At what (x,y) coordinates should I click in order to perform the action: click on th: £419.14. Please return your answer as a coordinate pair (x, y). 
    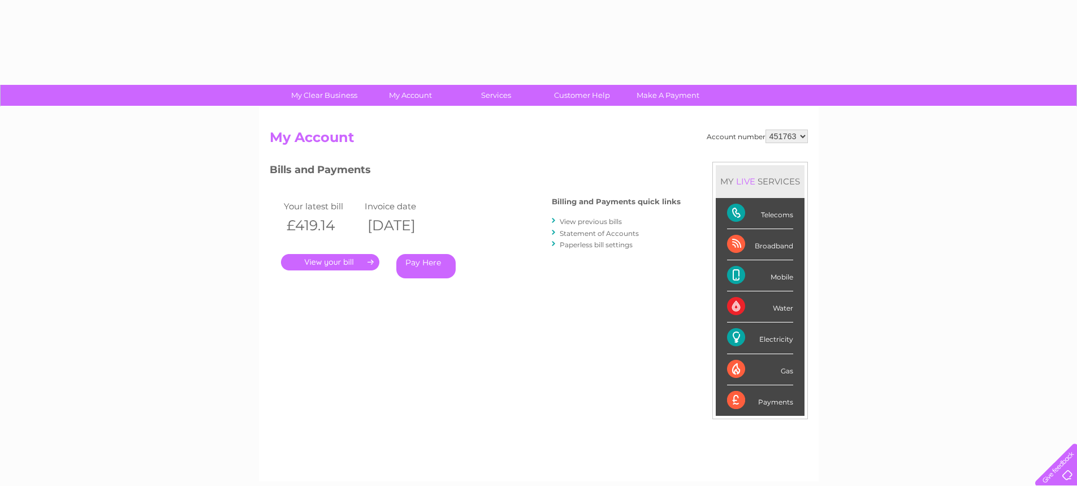
    Looking at the image, I should click on (322, 225).